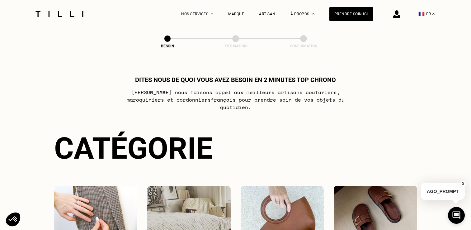 The image size is (471, 230). What do you see at coordinates (236, 14) in the screenshot?
I see `div: Marque` at bounding box center [236, 14].